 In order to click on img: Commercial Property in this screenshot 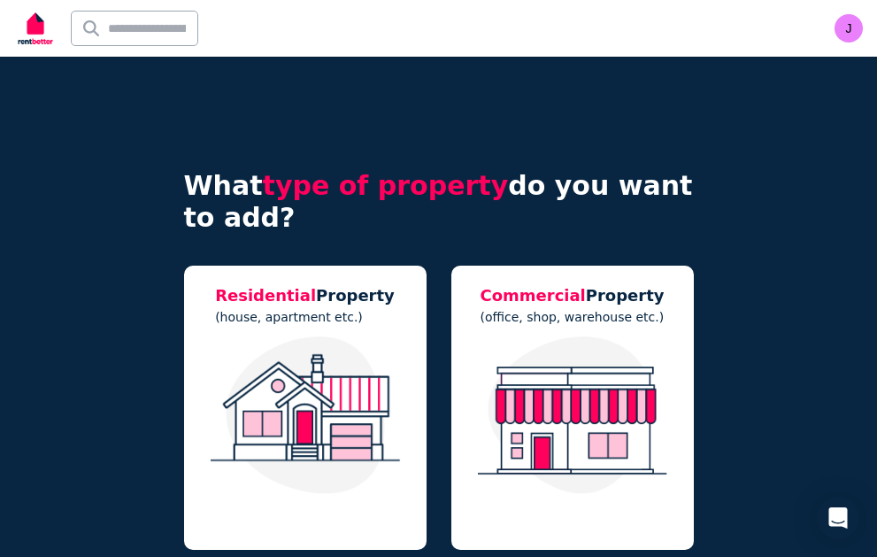, I will do `click(573, 415)`.